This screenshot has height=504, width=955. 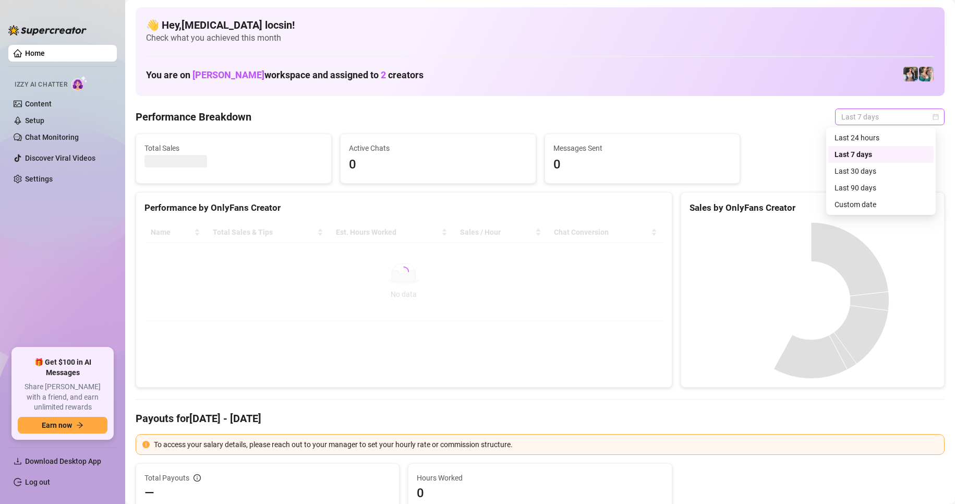 I want to click on span: Hours Worked, so click(x=540, y=478).